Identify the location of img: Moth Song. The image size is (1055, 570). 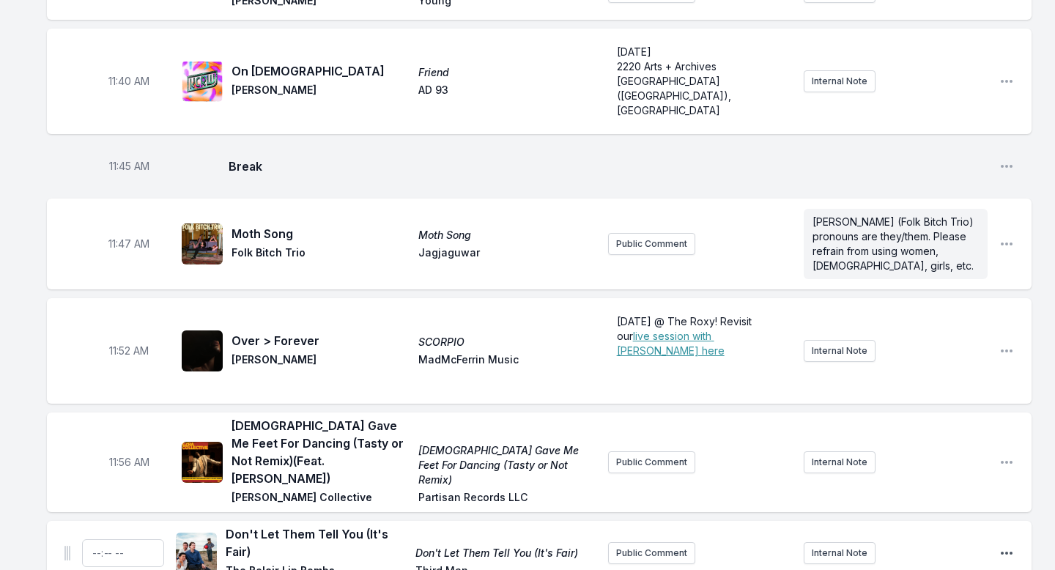
(202, 244).